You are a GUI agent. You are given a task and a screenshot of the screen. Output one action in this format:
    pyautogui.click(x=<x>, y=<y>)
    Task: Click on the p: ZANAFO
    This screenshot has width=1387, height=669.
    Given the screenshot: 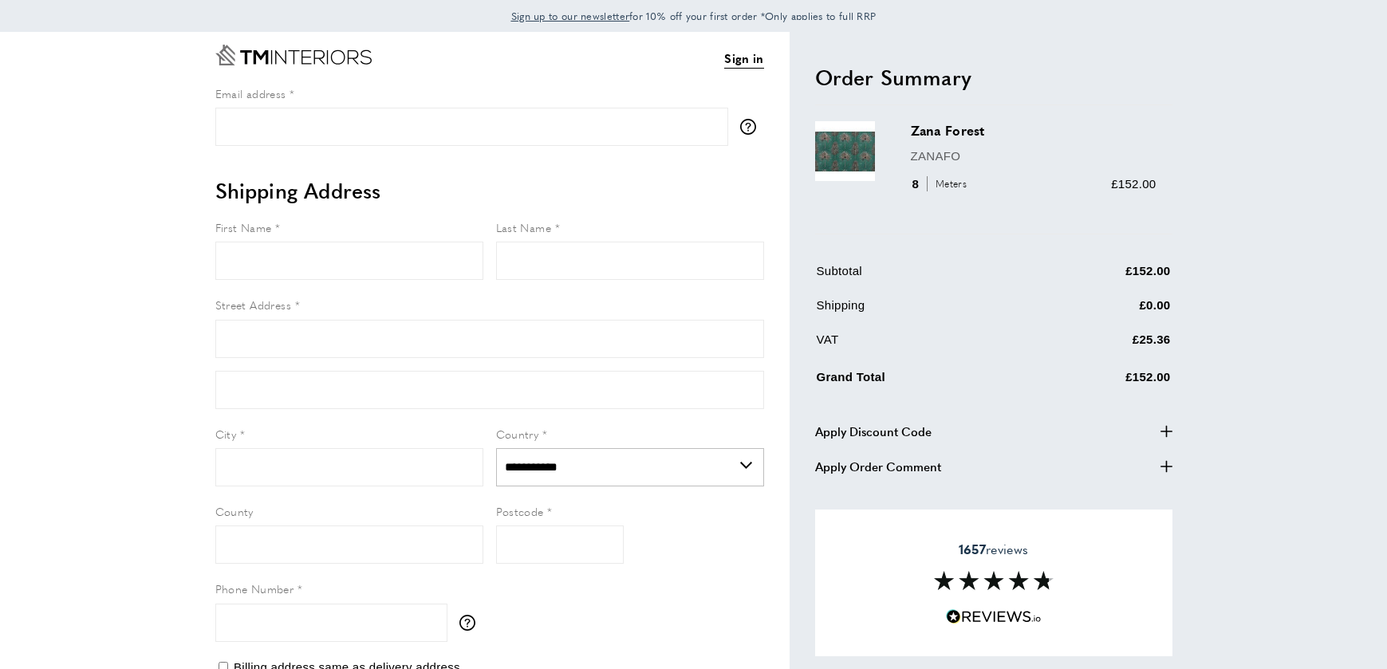 What is the action you would take?
    pyautogui.click(x=1034, y=156)
    